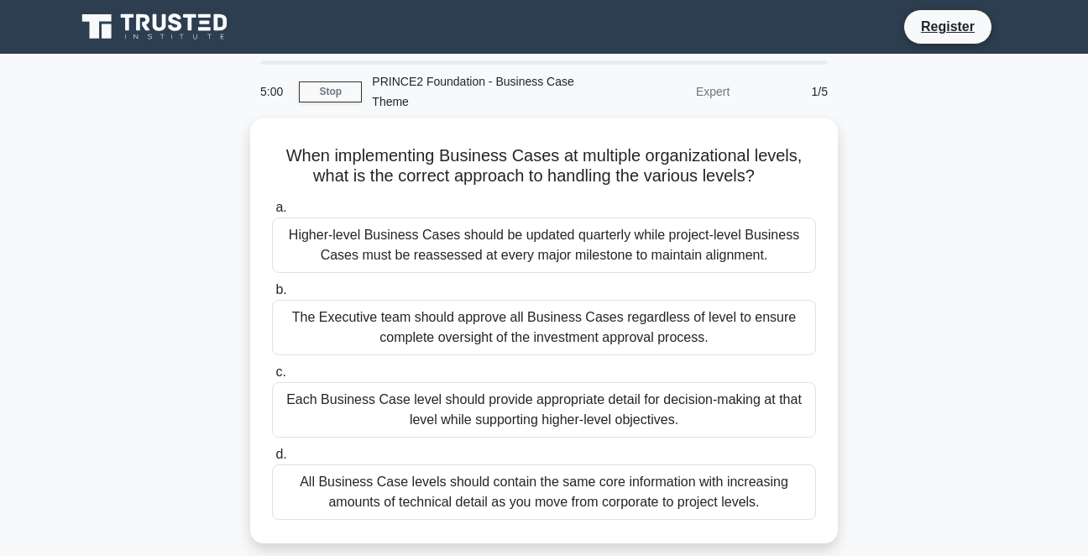  Describe the element at coordinates (788, 92) in the screenshot. I see `div: 1/5` at that location.